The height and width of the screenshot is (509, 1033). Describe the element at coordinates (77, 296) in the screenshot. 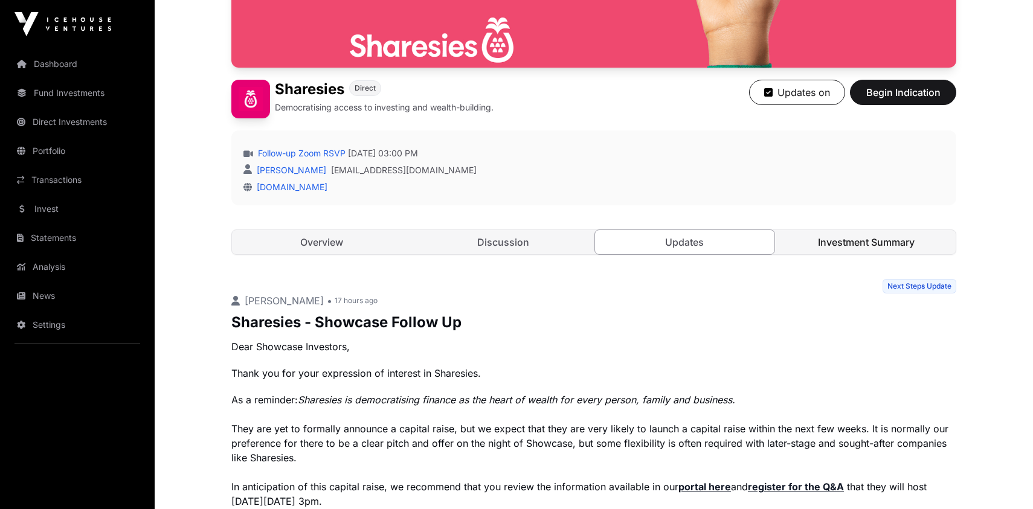

I see `a: News` at that location.